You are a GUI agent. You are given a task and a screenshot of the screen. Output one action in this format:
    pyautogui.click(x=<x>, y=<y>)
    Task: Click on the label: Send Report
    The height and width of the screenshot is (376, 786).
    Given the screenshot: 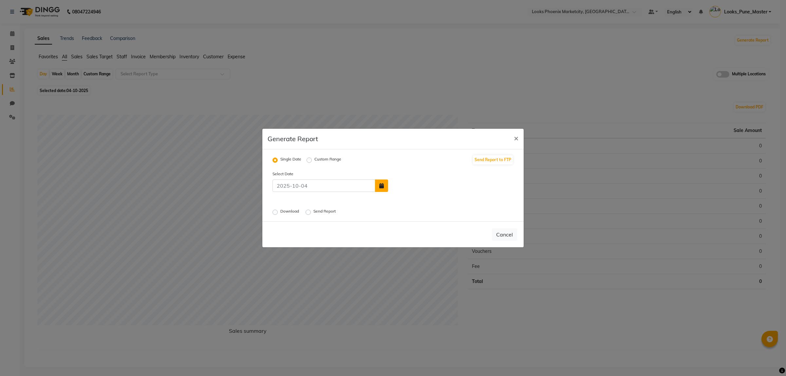 What is the action you would take?
    pyautogui.click(x=325, y=212)
    